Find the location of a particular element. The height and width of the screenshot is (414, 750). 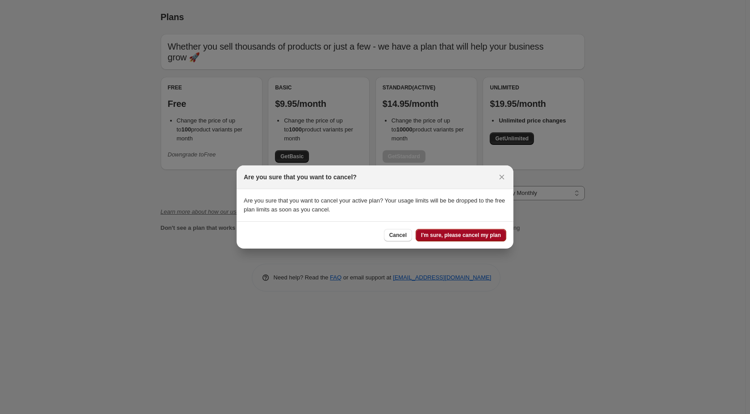

button: Cancel is located at coordinates (398, 235).